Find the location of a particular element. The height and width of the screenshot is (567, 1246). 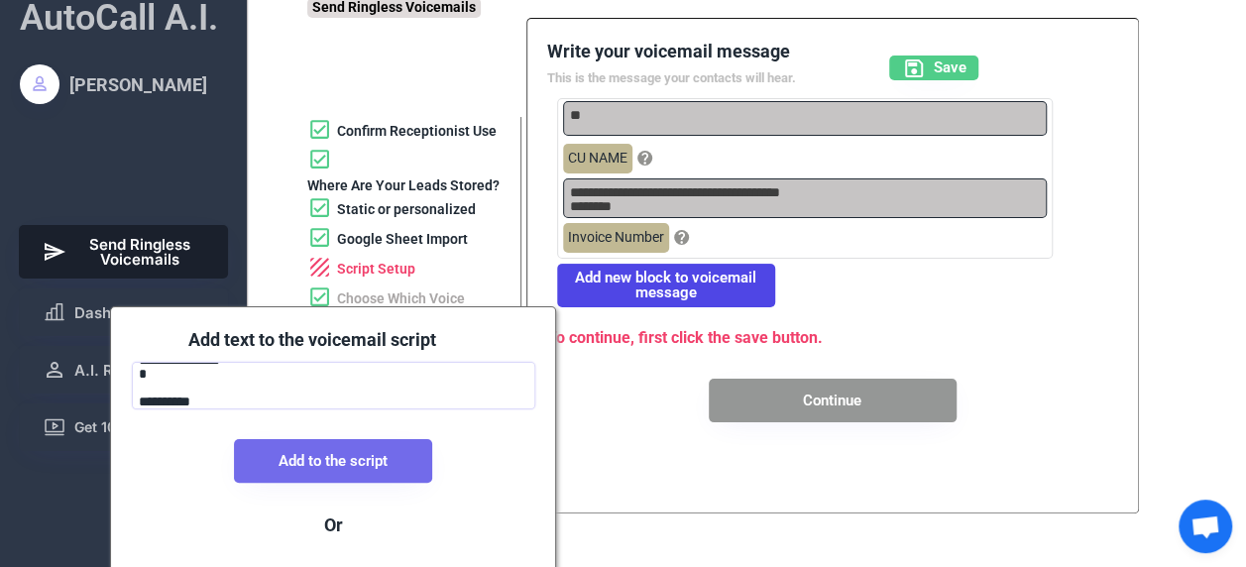

button: A.I. Receptionist is located at coordinates (124, 370).